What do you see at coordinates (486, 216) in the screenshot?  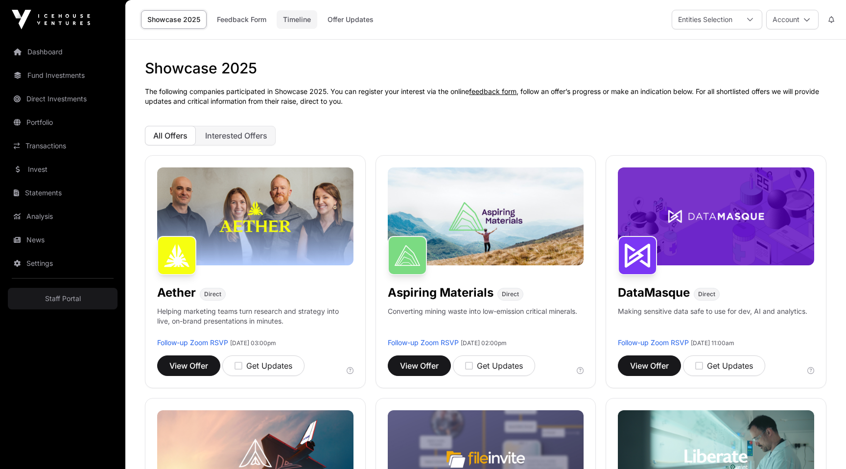 I see `img: Aspiring-Banner.jpg` at bounding box center [486, 216].